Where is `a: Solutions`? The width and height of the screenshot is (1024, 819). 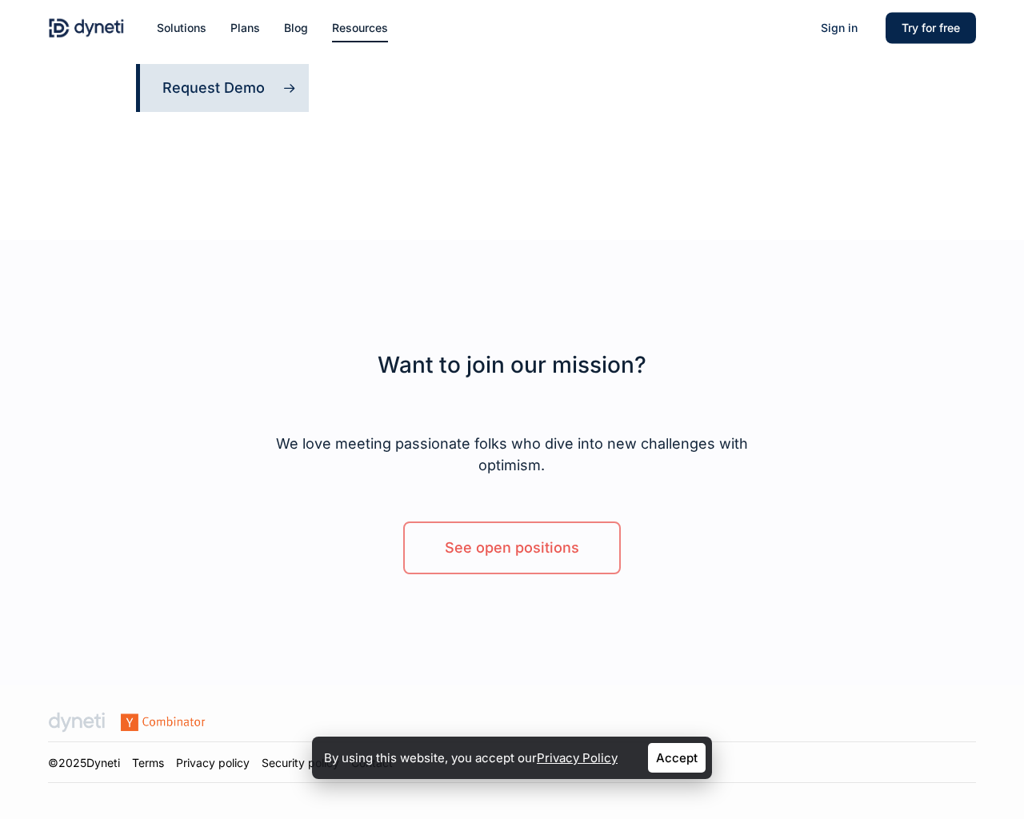
a: Solutions is located at coordinates (182, 28).